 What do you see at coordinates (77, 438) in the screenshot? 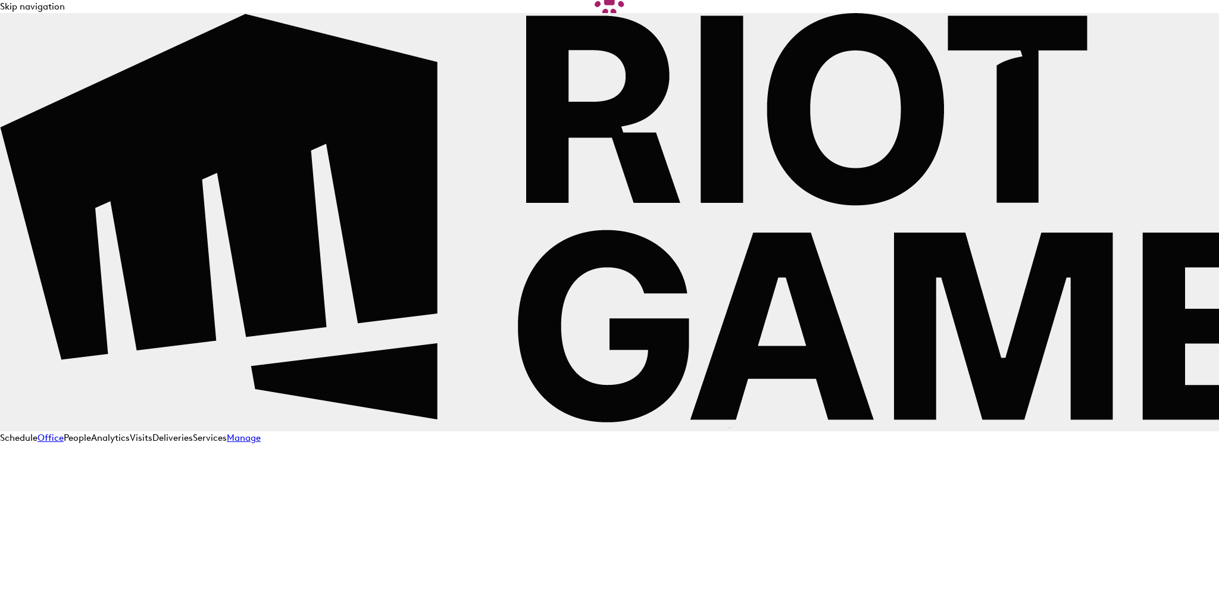
I see `a: People` at bounding box center [77, 438].